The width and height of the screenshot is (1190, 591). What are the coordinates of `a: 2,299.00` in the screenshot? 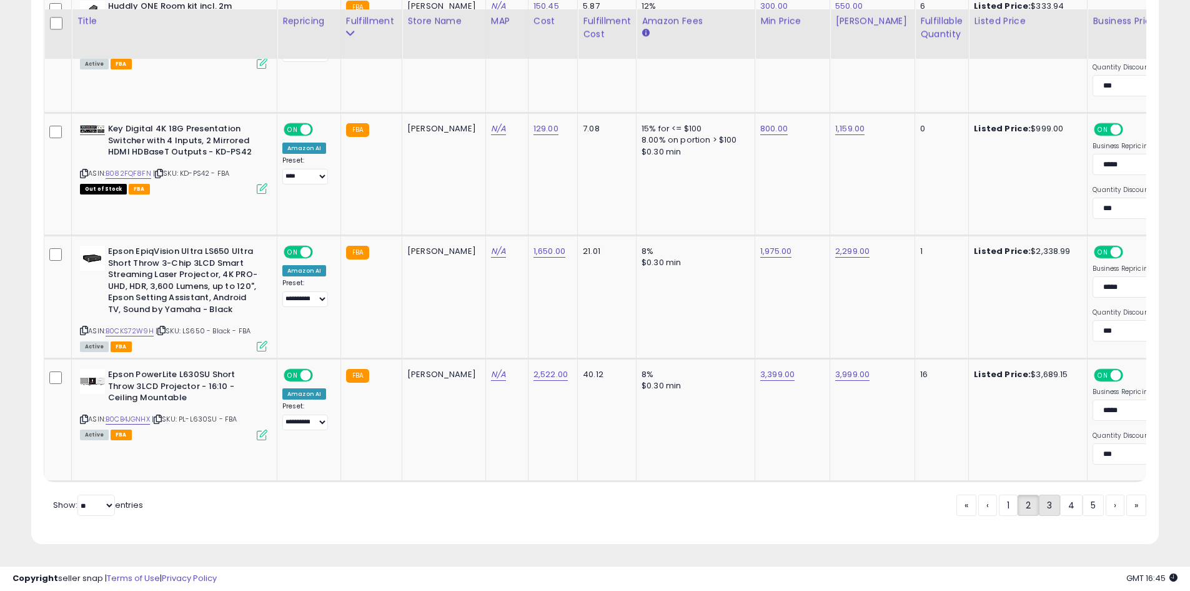 It's located at (852, 251).